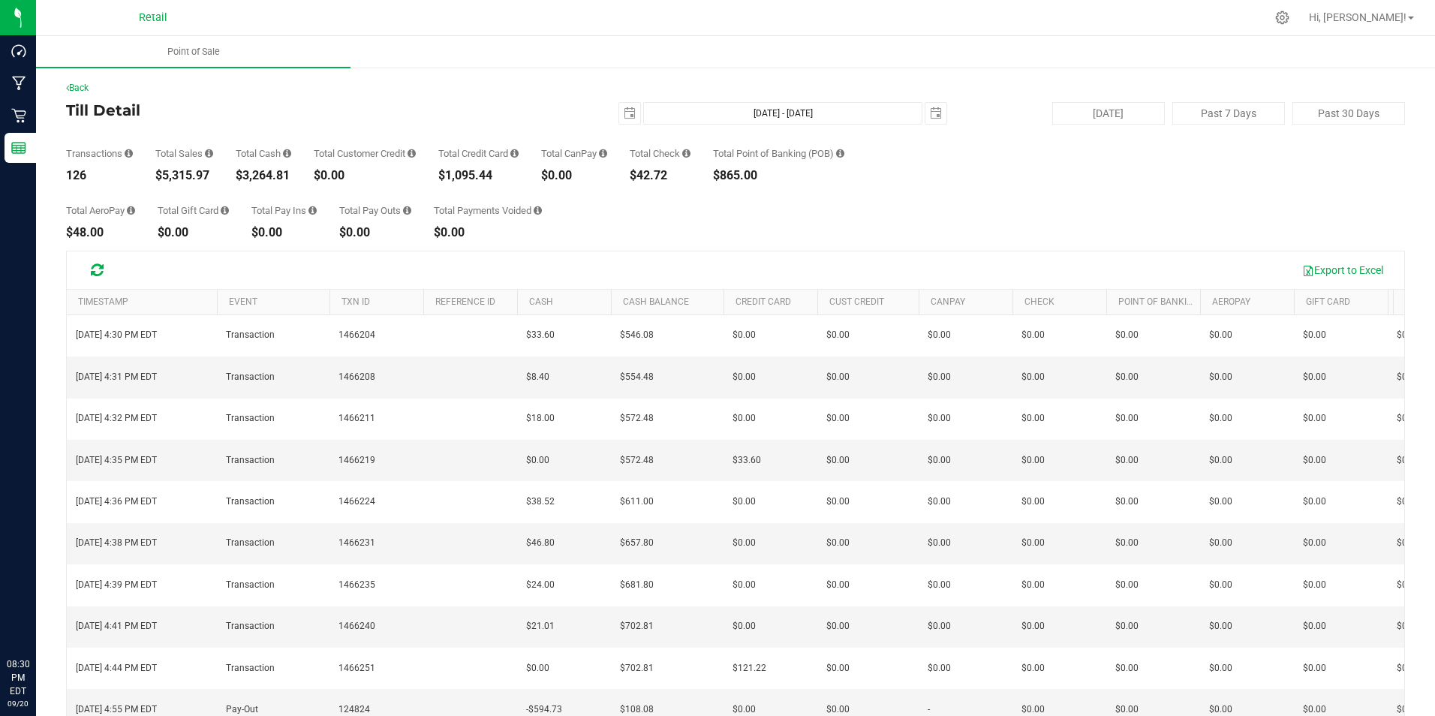 Image resolution: width=1435 pixels, height=716 pixels. Describe the element at coordinates (1172, 302) in the screenshot. I see `a: Point of Banking (POB)` at that location.